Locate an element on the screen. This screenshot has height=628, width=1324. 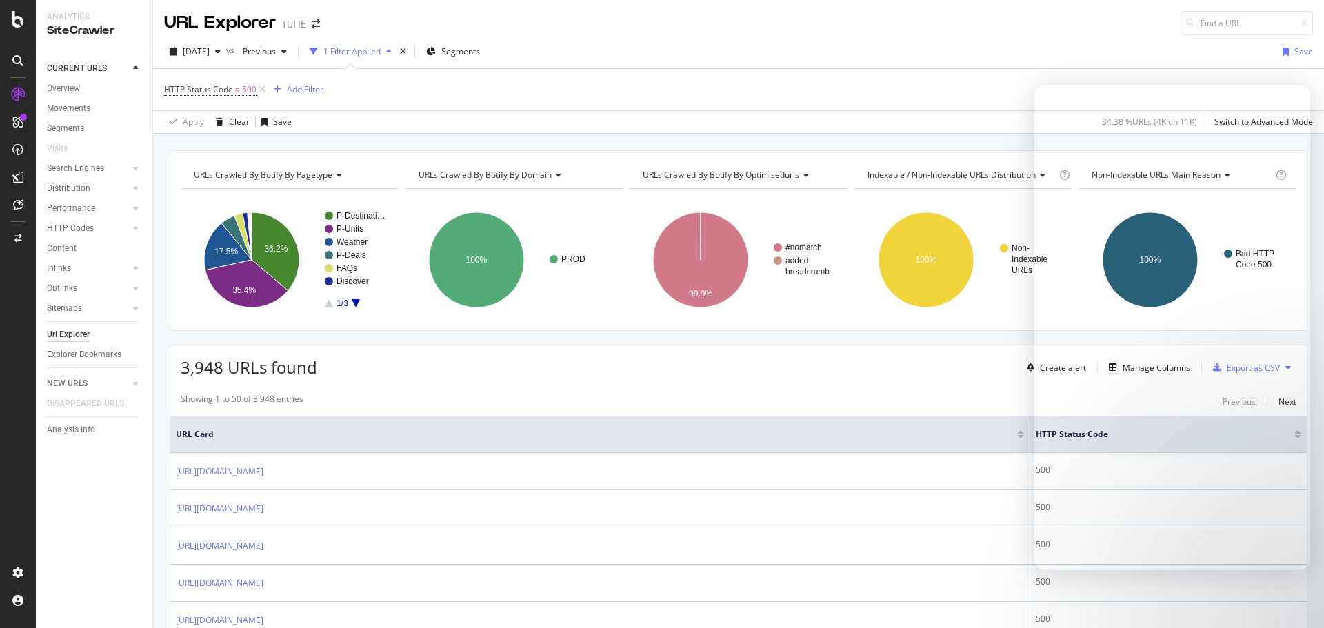
div: Sitemaps is located at coordinates (64, 308).